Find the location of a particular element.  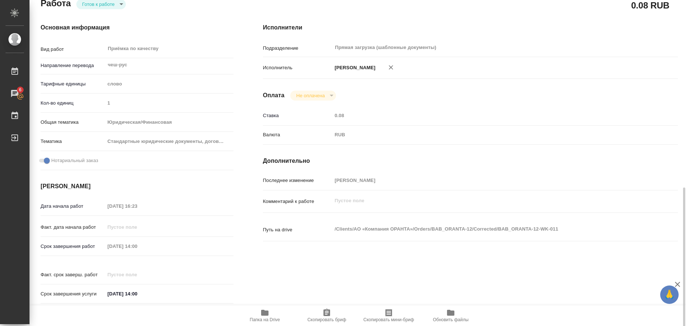

h4: Оплата is located at coordinates (274, 95).